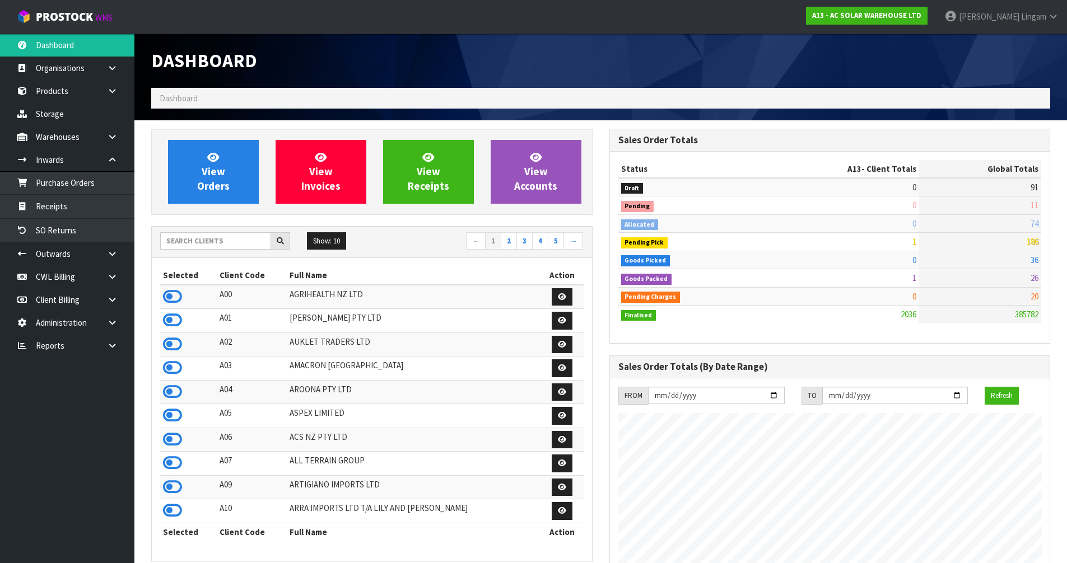  Describe the element at coordinates (908, 314) in the screenshot. I see `span: 2036` at that location.